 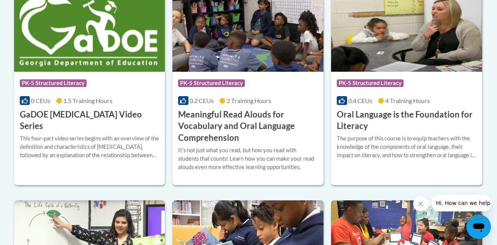 I want to click on div: Itʹs not just what you read, but how you read with students that counts! Learn how you can make y..., so click(x=248, y=159).